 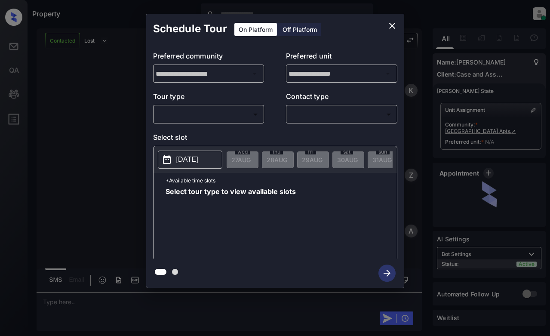 I want to click on div: Off Platform, so click(x=299, y=29).